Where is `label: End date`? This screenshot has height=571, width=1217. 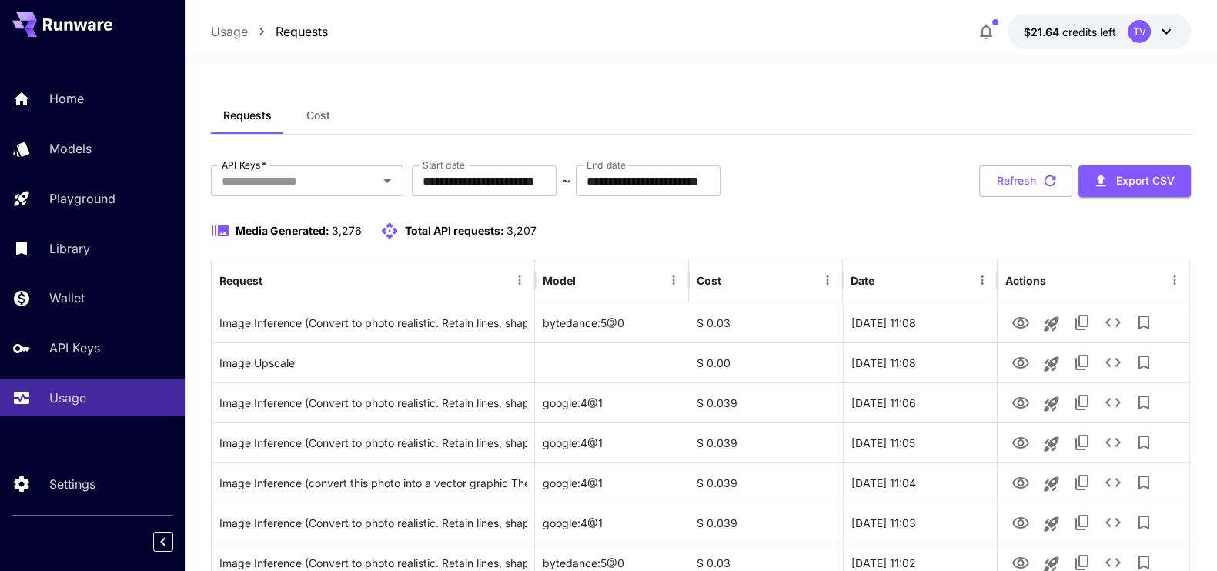
label: End date is located at coordinates (606, 165).